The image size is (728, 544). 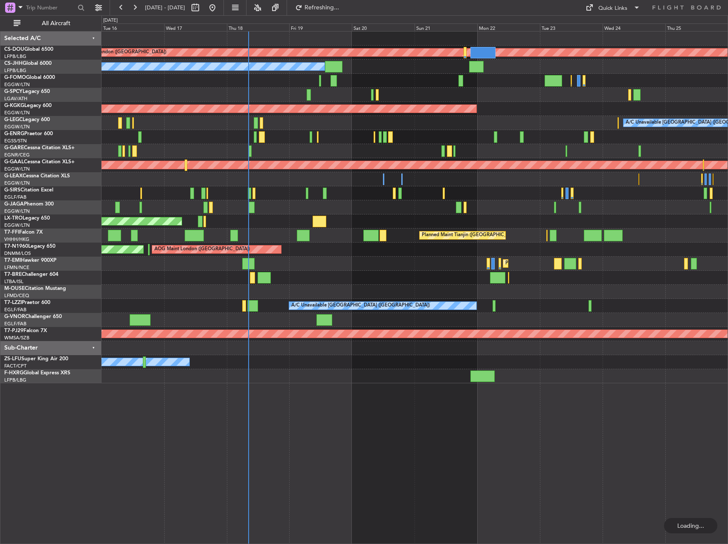 I want to click on span: G-LEAX, so click(x=13, y=176).